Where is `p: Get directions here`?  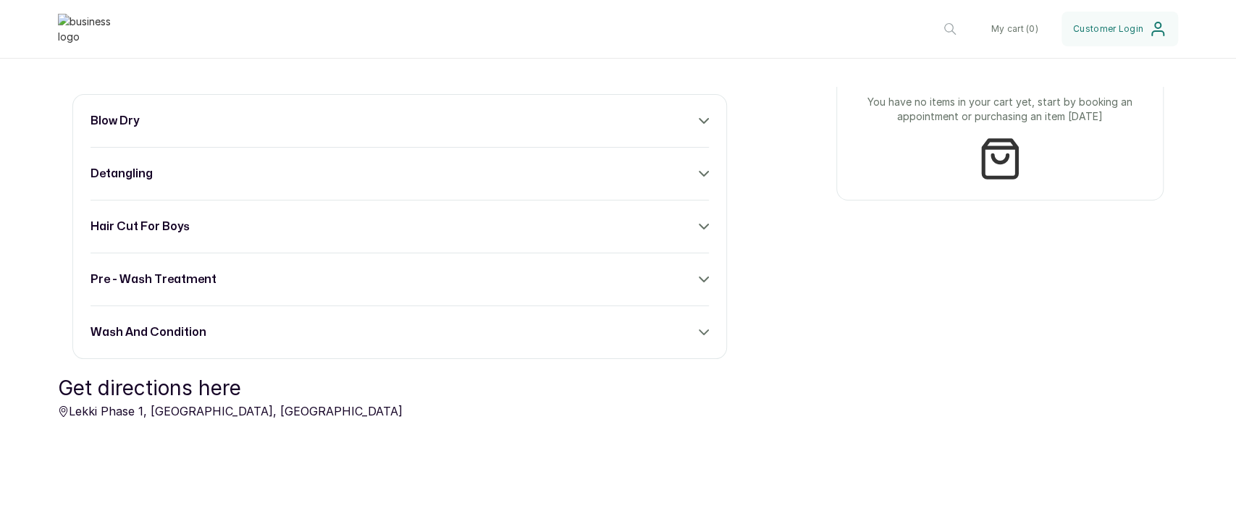 p: Get directions here is located at coordinates (230, 388).